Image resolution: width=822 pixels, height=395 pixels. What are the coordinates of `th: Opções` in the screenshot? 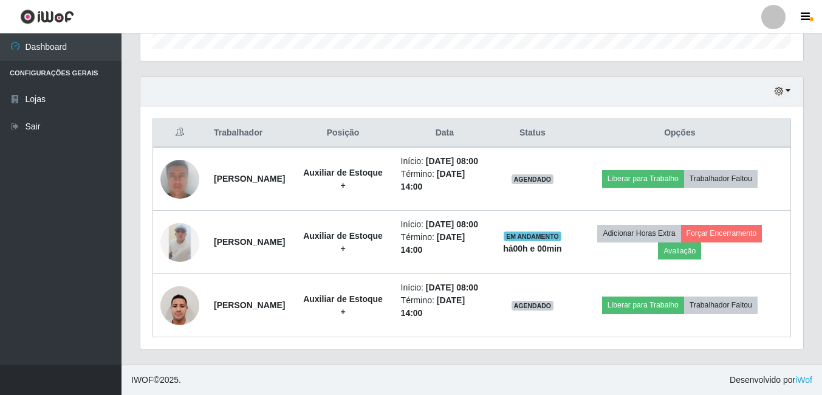 It's located at (680, 133).